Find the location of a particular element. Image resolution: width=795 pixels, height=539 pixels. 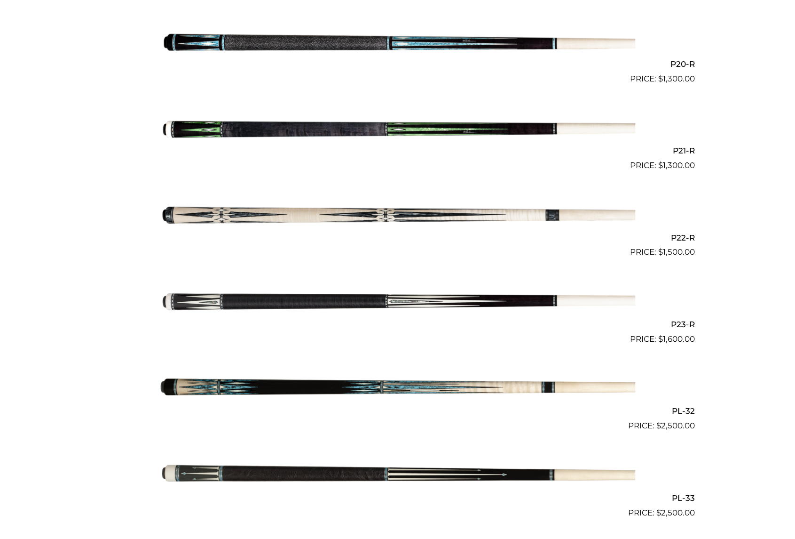

img: PL-32 is located at coordinates (398, 389).